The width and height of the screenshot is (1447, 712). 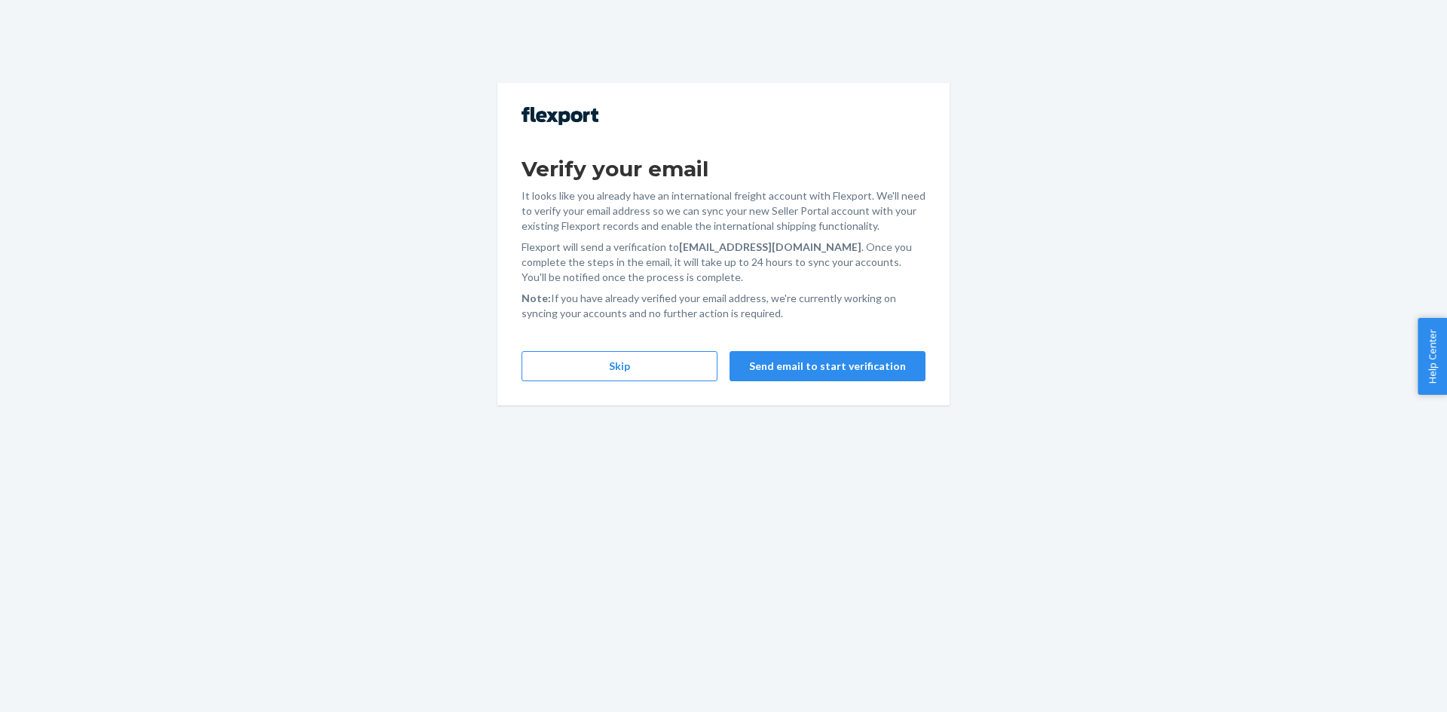 I want to click on p: If you have already verified your email address, we're currently working on syncing your accounts..., so click(x=723, y=306).